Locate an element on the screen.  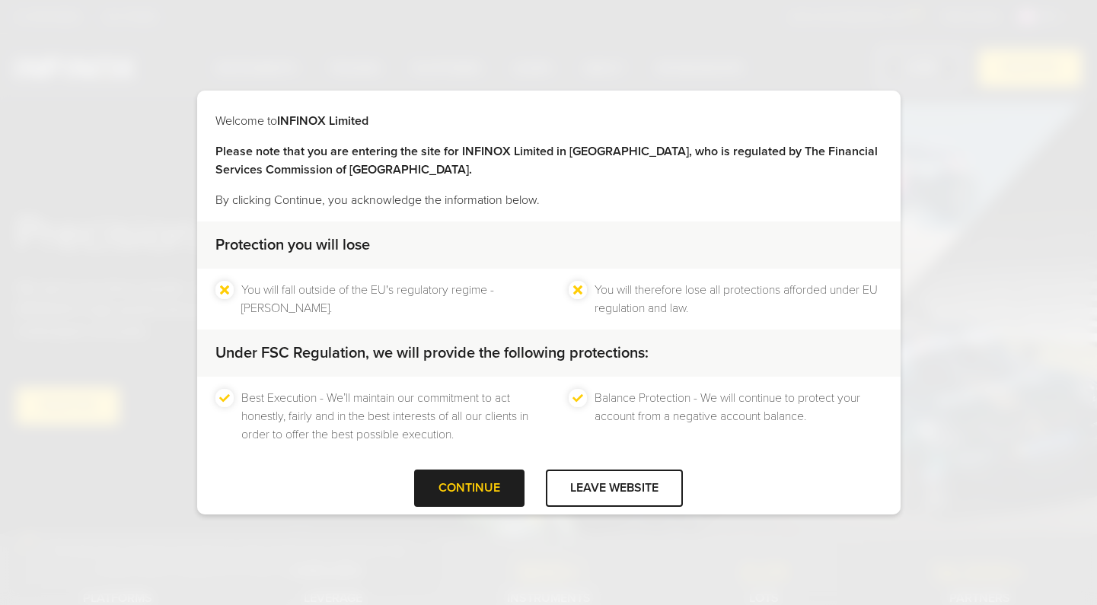
strong: Under FSC Regulation, we will provide the following protections: is located at coordinates (432, 353).